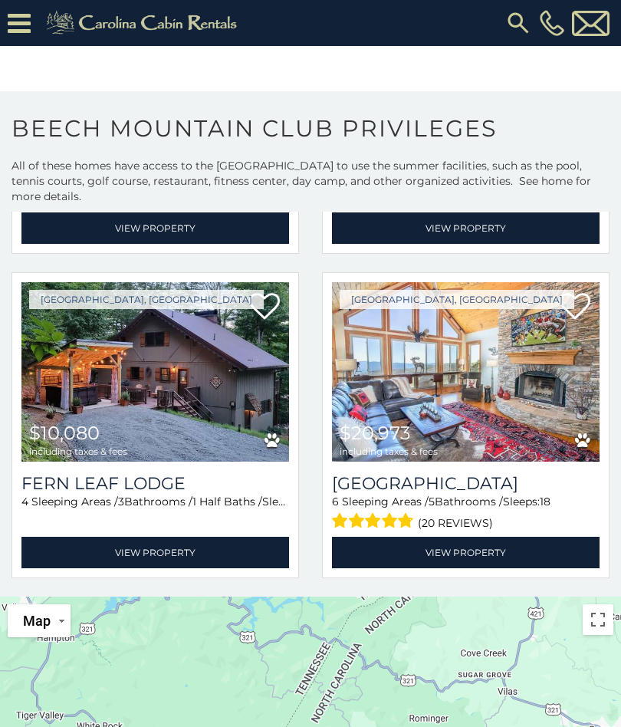 This screenshot has height=727, width=621. What do you see at coordinates (64, 432) in the screenshot?
I see `span: $10,080` at bounding box center [64, 432].